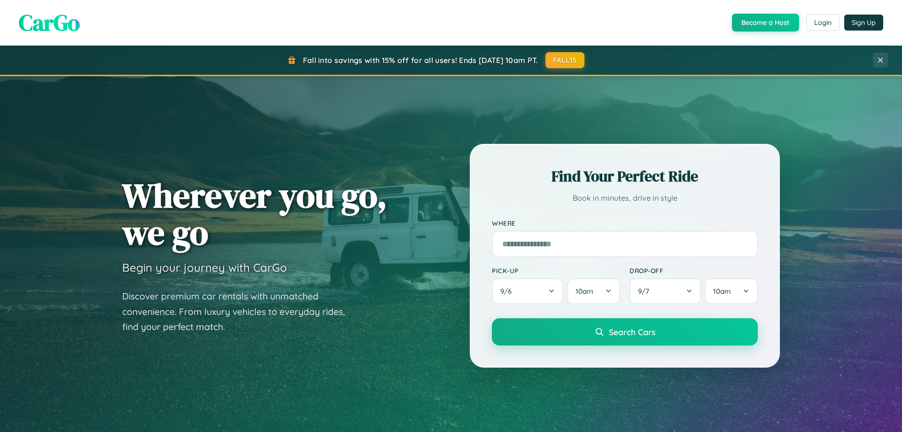 The height and width of the screenshot is (432, 902). Describe the element at coordinates (632, 332) in the screenshot. I see `span: Search Cars` at that location.